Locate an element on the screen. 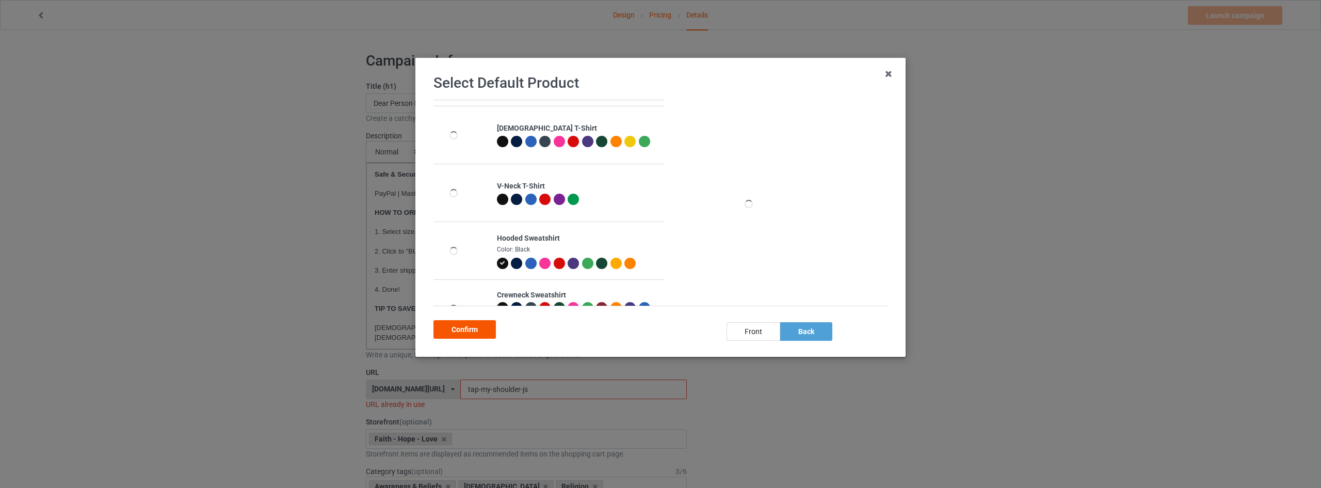 The height and width of the screenshot is (488, 1321). div: Crewneck Sweatshirt is located at coordinates (578, 295).